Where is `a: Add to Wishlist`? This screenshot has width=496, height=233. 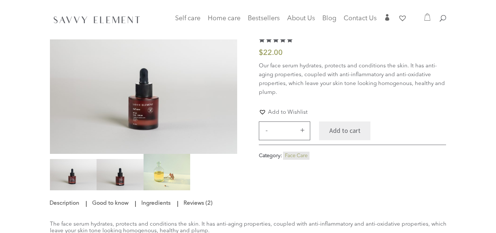 a: Add to Wishlist is located at coordinates (283, 112).